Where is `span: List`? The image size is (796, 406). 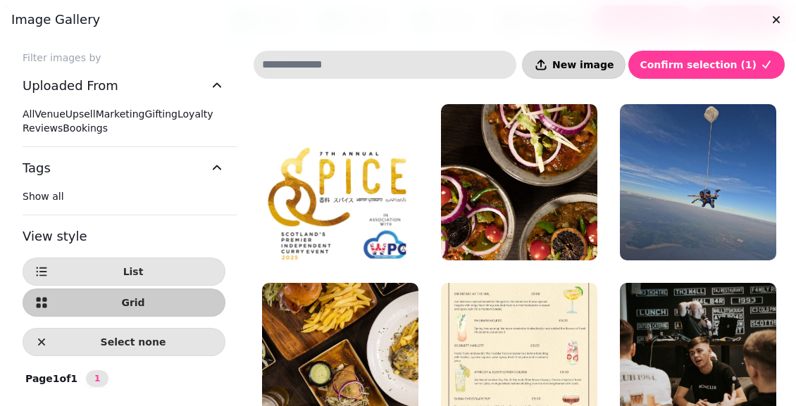
span: List is located at coordinates (133, 272).